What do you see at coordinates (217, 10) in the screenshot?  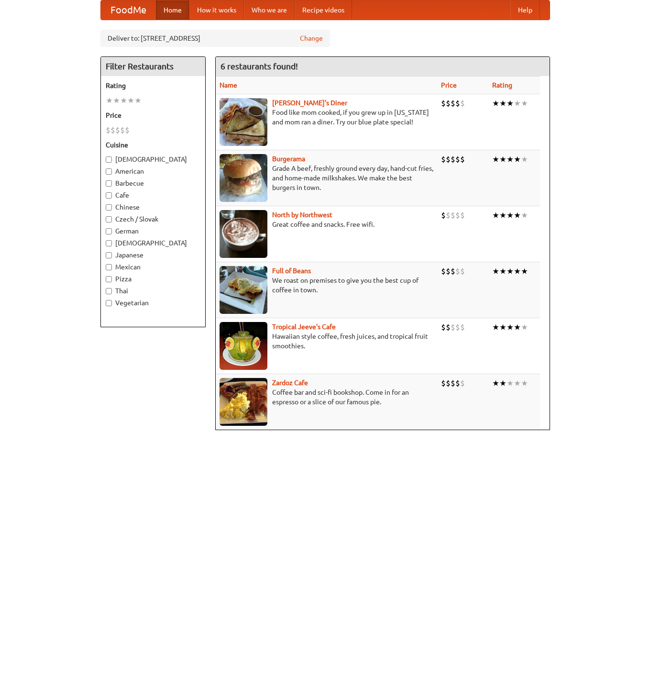 I see `a: How it works` at bounding box center [217, 10].